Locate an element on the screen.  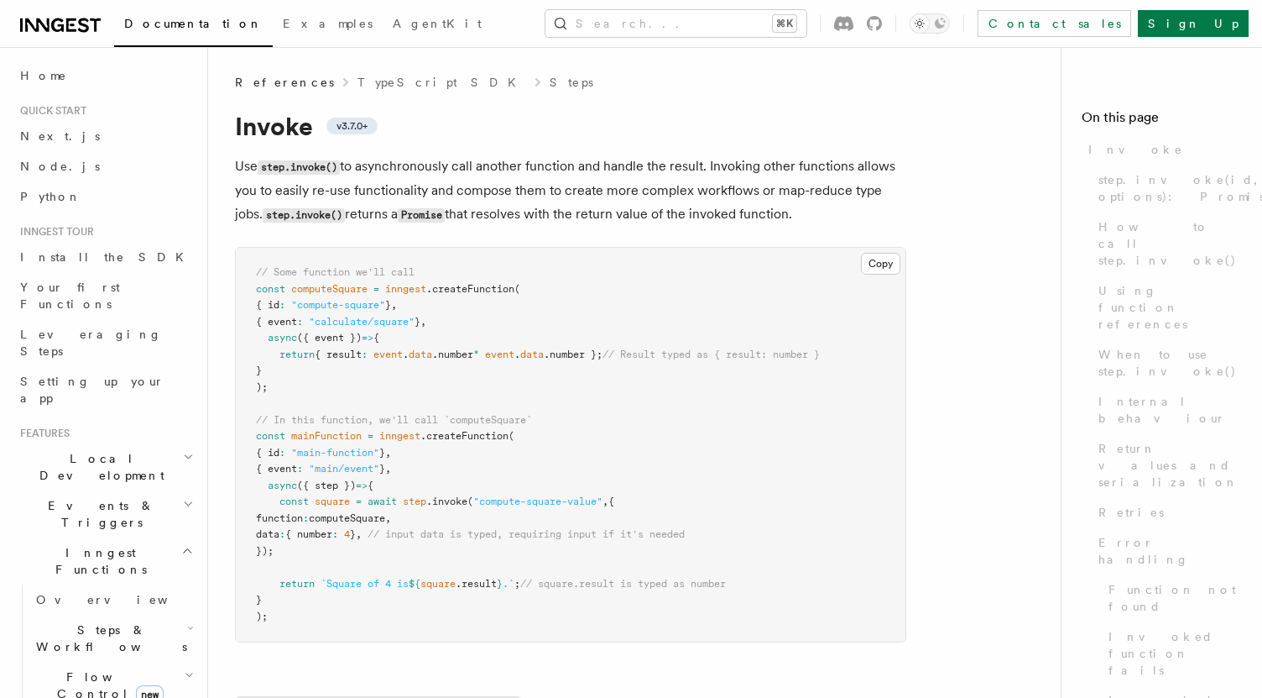
span: // input data is typed, requiring input if it's needed is located at coordinates (526, 534).